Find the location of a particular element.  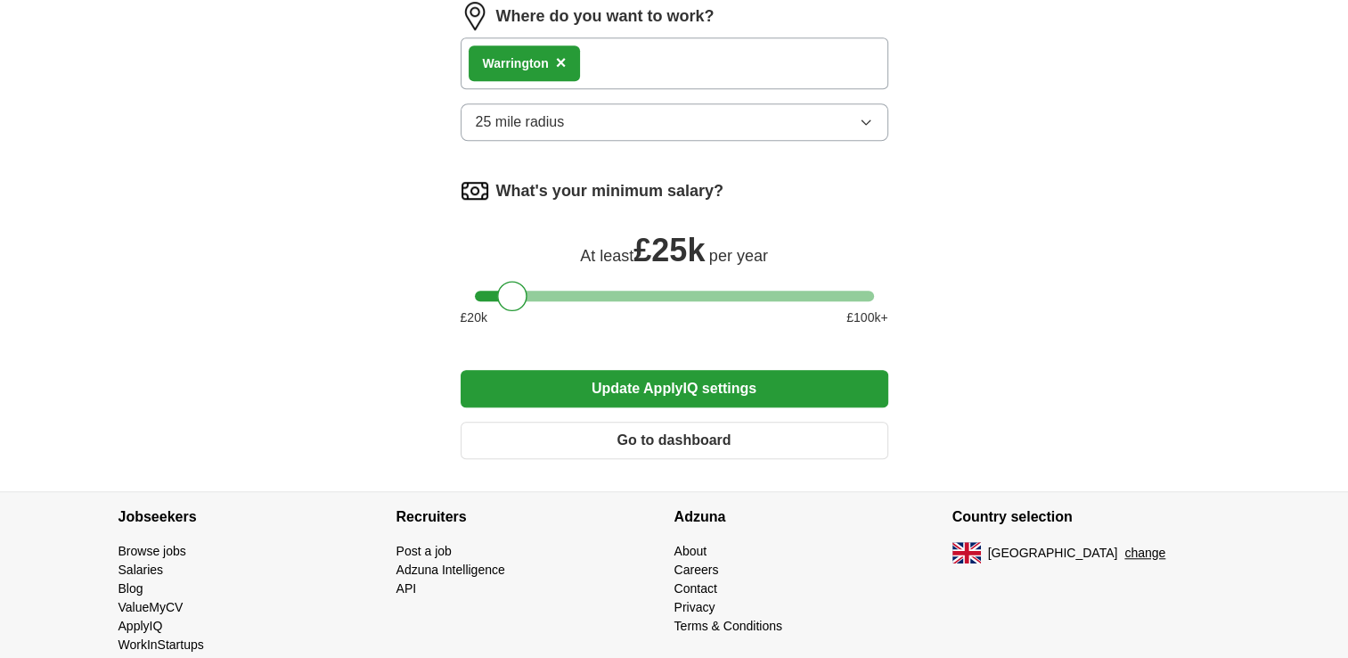

a: Browse jobs is located at coordinates (152, 551).